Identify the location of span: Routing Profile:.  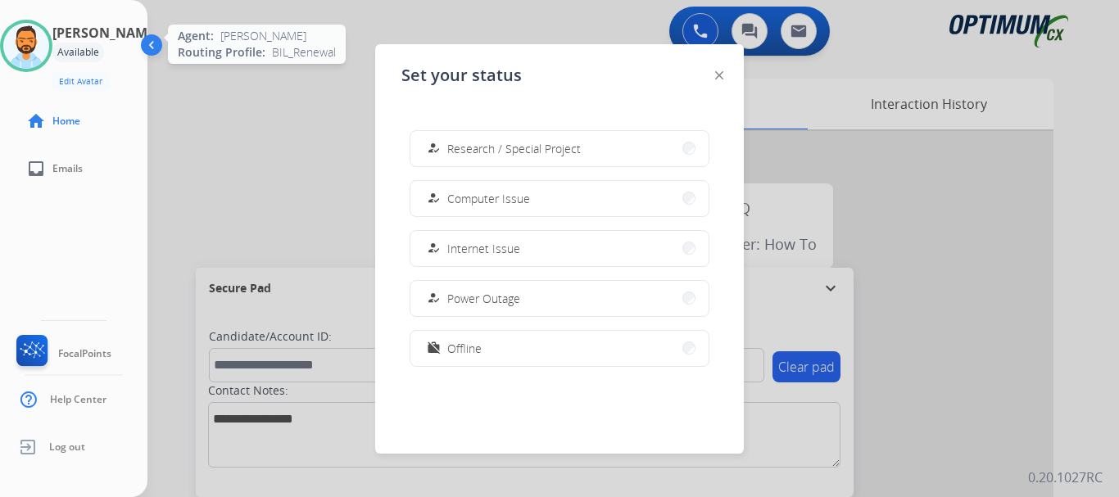
(221, 52).